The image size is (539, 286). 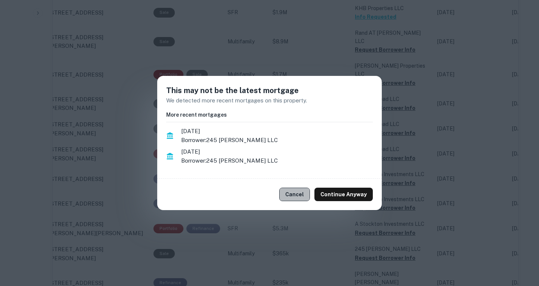 I want to click on button: Continue Anyway, so click(x=343, y=195).